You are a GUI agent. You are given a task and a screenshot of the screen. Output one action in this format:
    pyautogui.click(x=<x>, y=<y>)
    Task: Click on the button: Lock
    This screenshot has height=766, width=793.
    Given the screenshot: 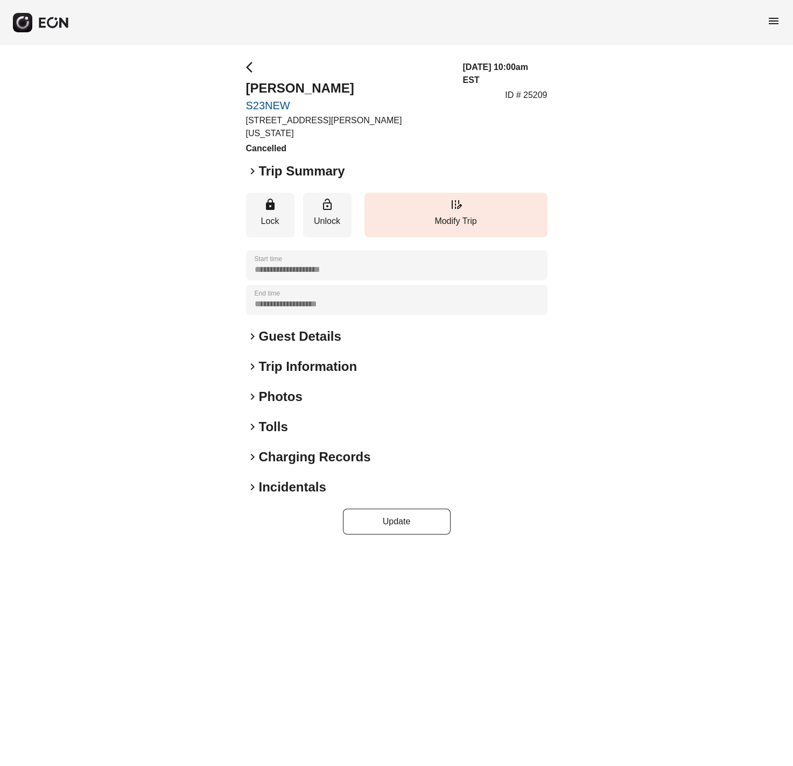 What is the action you would take?
    pyautogui.click(x=270, y=215)
    